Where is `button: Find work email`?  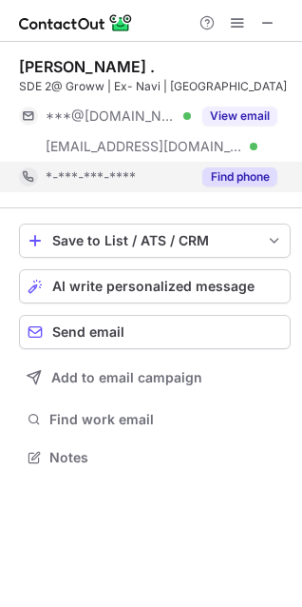
button: Find work email is located at coordinates (155, 419).